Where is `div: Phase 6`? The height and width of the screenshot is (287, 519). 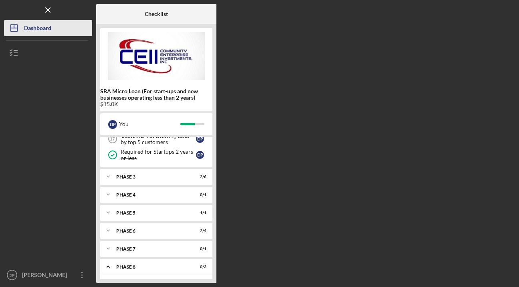
div: Phase 6 is located at coordinates (151, 231).